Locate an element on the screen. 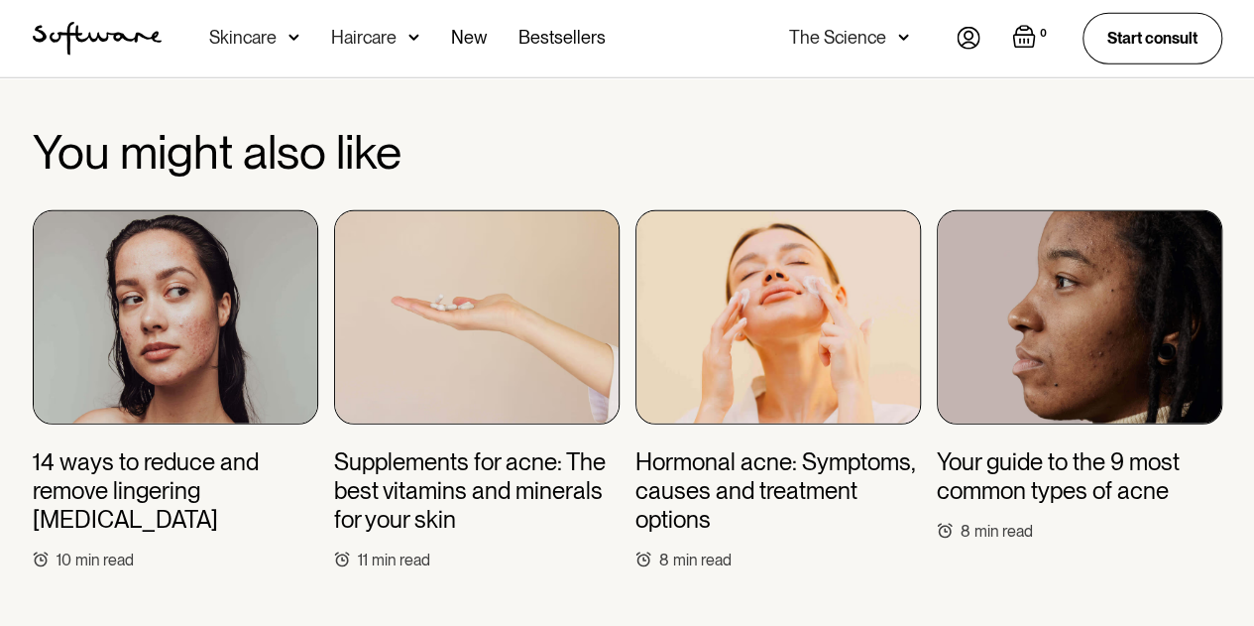 This screenshot has height=626, width=1254. div: 11 is located at coordinates (363, 559).